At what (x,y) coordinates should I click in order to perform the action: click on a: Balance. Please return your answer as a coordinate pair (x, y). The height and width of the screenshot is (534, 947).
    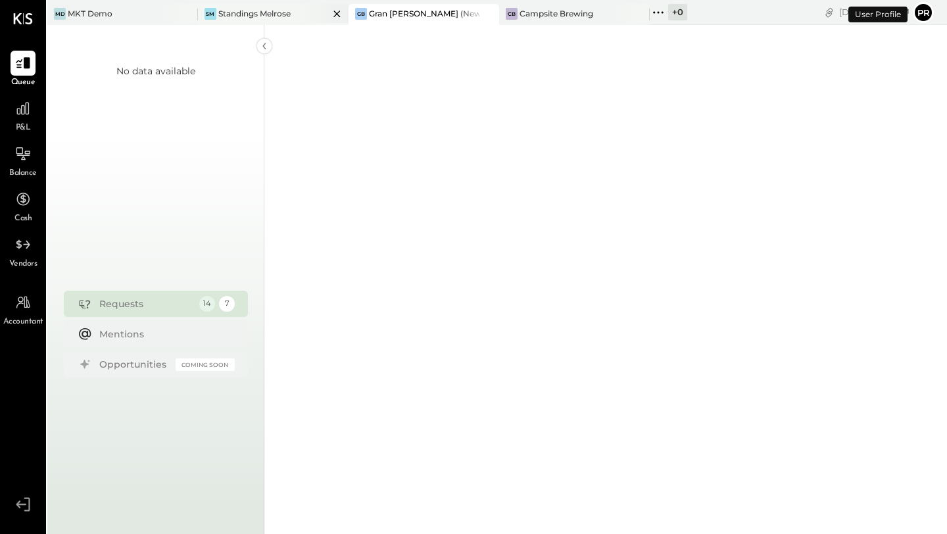
    Looking at the image, I should click on (23, 160).